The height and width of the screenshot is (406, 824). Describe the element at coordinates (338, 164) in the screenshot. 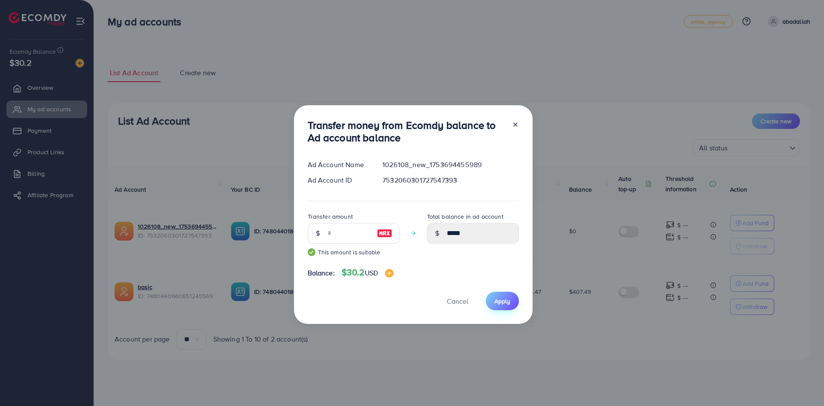

I see `div: Ad Account Name` at that location.